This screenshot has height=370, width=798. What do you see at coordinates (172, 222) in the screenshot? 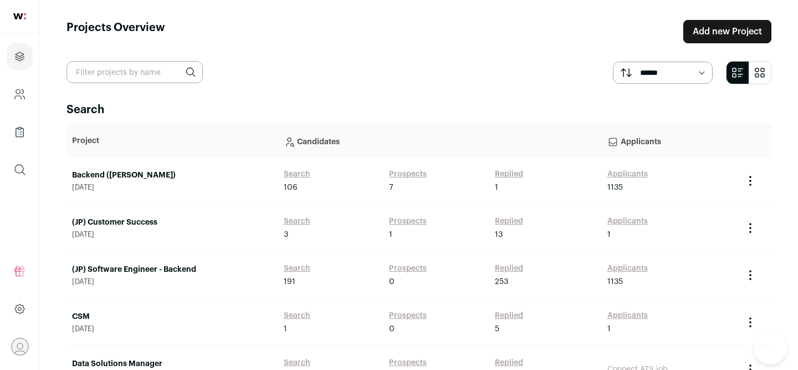
I see `a: (JP) Customer Success` at bounding box center [172, 222].